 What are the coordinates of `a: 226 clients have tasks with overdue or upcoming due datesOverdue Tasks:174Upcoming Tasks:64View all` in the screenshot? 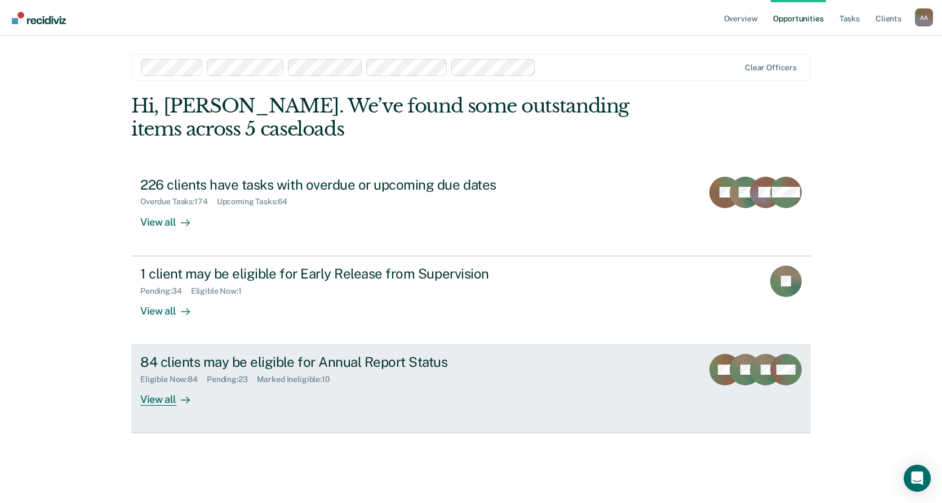 It's located at (471, 212).